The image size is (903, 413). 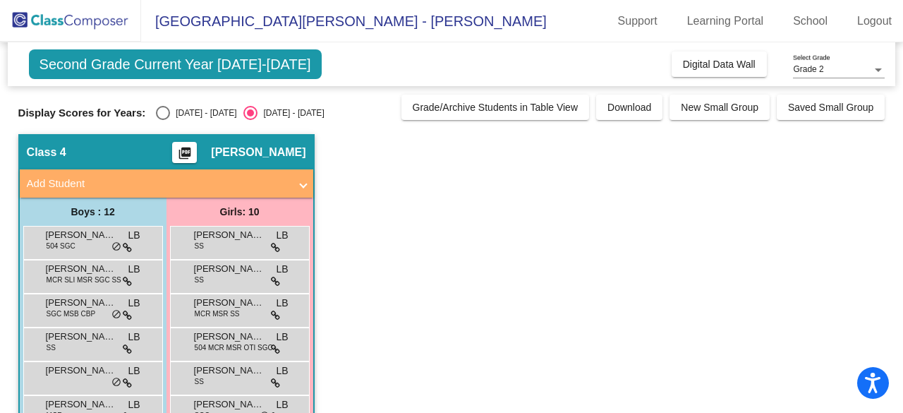 I want to click on button: Download, so click(x=629, y=107).